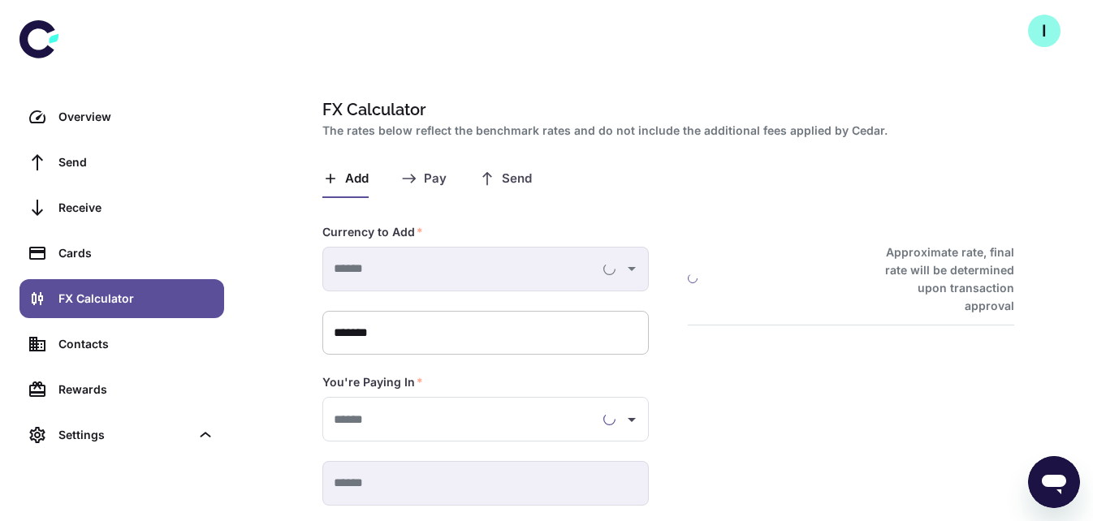  What do you see at coordinates (122, 299) in the screenshot?
I see `a: FX Calculator` at bounding box center [122, 299].